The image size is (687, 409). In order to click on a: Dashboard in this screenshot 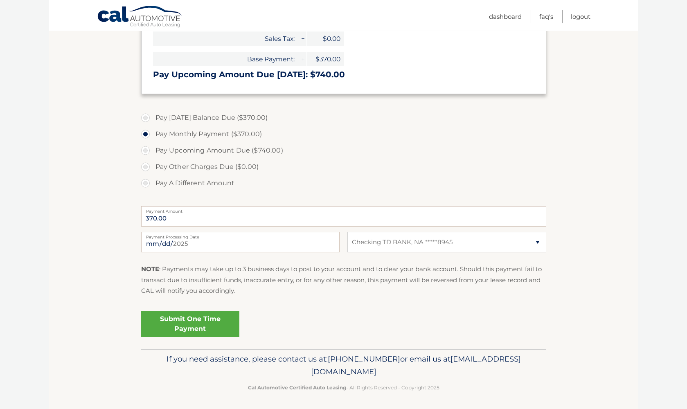, I will do `click(505, 16)`.